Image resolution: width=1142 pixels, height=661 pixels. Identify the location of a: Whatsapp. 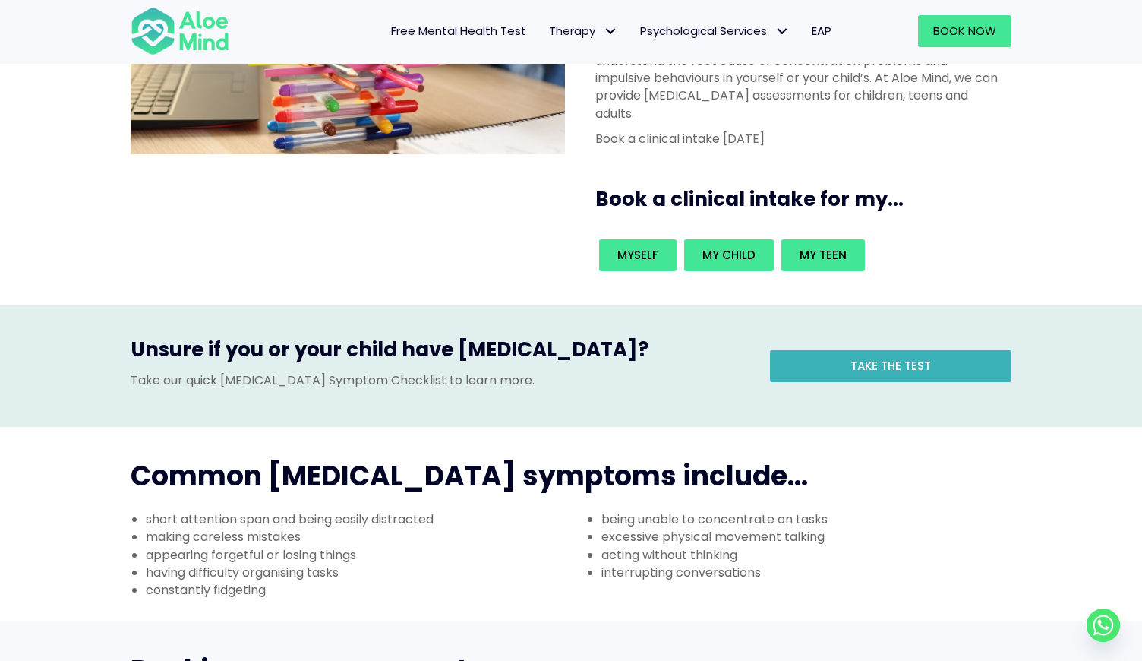
(1104, 625).